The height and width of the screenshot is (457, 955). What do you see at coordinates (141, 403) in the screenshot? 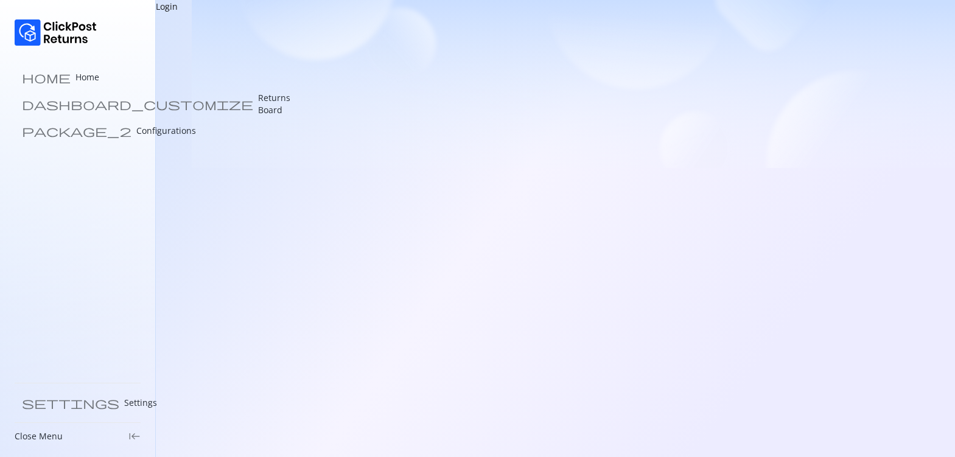
I see `p: Settings` at bounding box center [141, 403].